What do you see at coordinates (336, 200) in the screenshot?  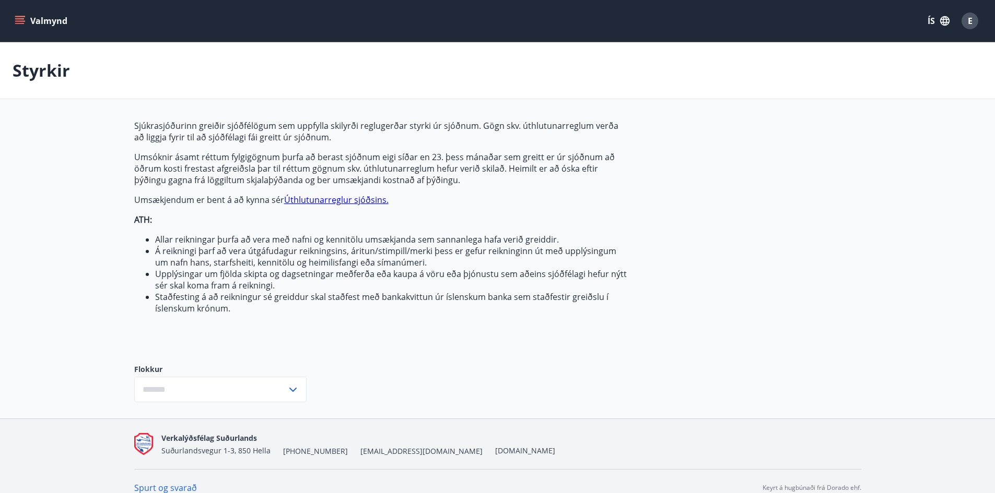 I see `a: Úthlutunarreglur sjóðsins.` at bounding box center [336, 200].